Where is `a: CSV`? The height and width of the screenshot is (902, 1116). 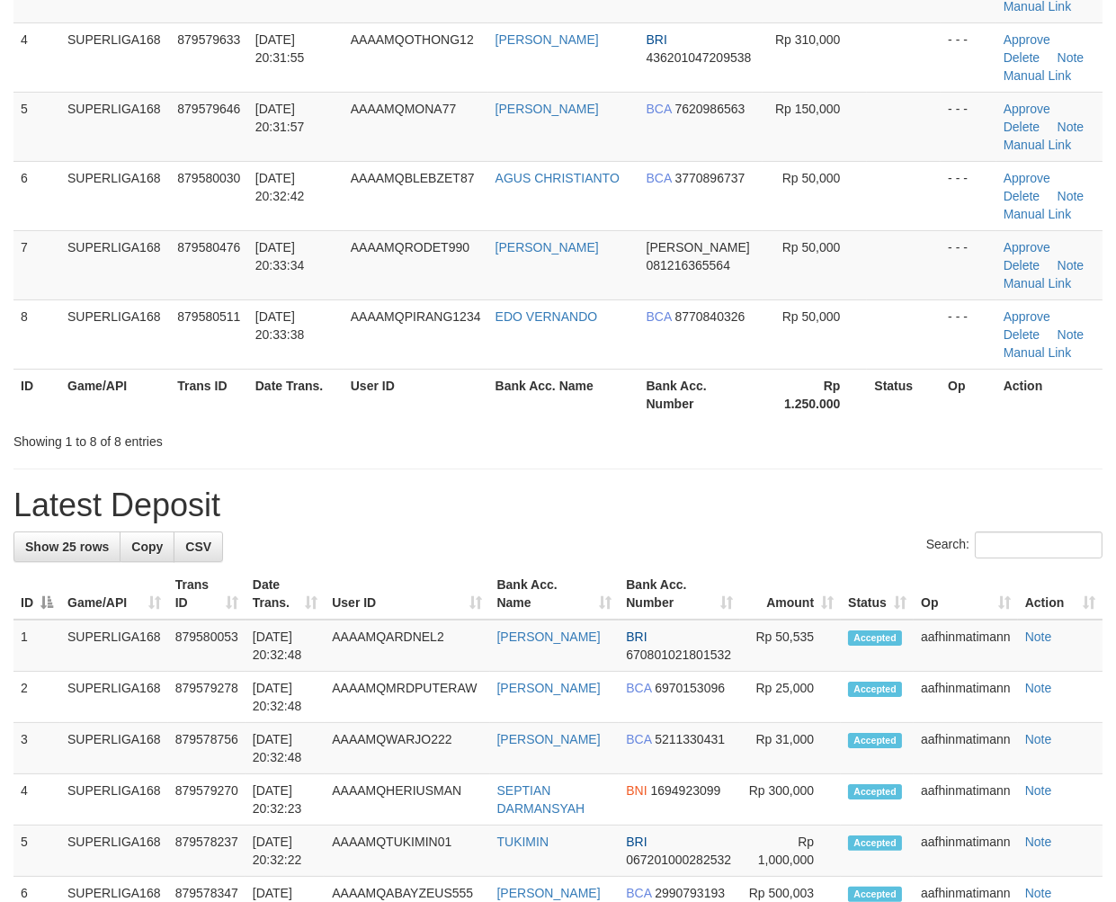 a: CSV is located at coordinates (198, 547).